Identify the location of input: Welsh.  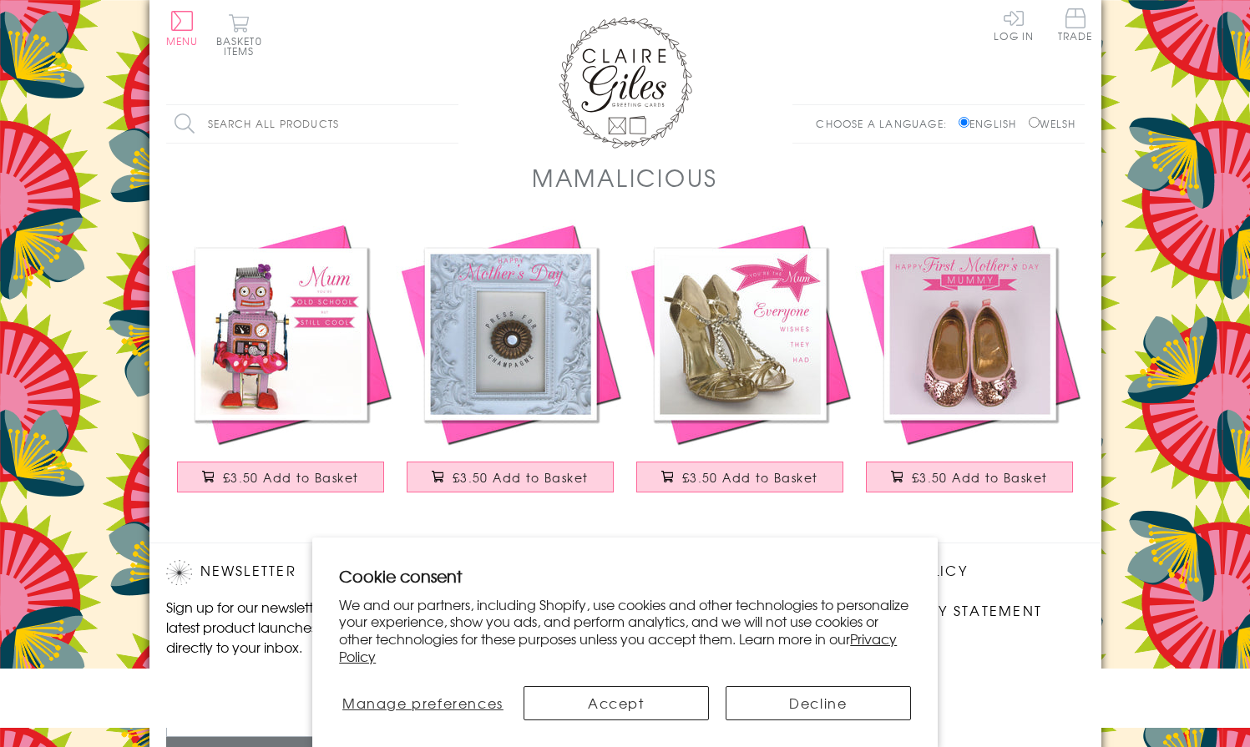
(1034, 122).